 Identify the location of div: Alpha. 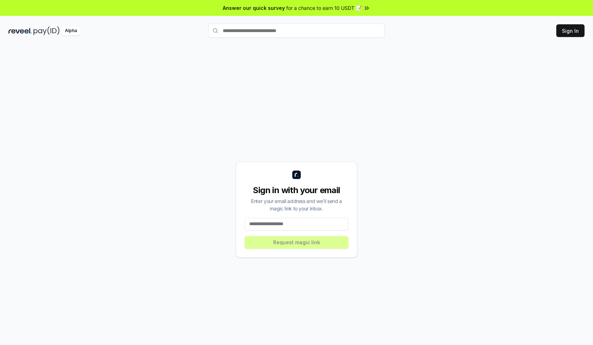
(71, 31).